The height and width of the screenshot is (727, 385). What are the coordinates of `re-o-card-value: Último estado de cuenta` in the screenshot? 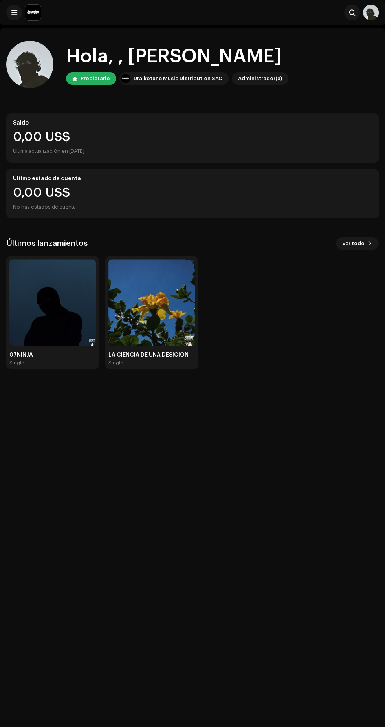 It's located at (193, 194).